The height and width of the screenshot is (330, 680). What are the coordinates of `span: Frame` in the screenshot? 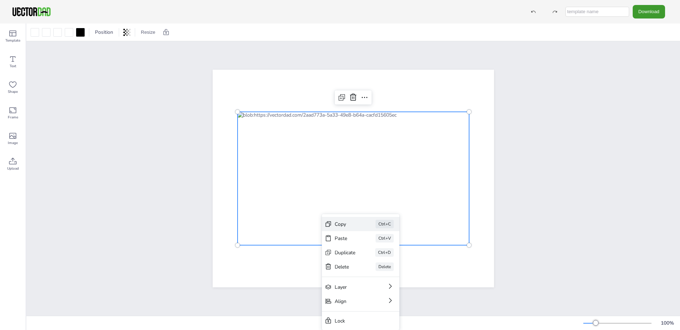 It's located at (13, 117).